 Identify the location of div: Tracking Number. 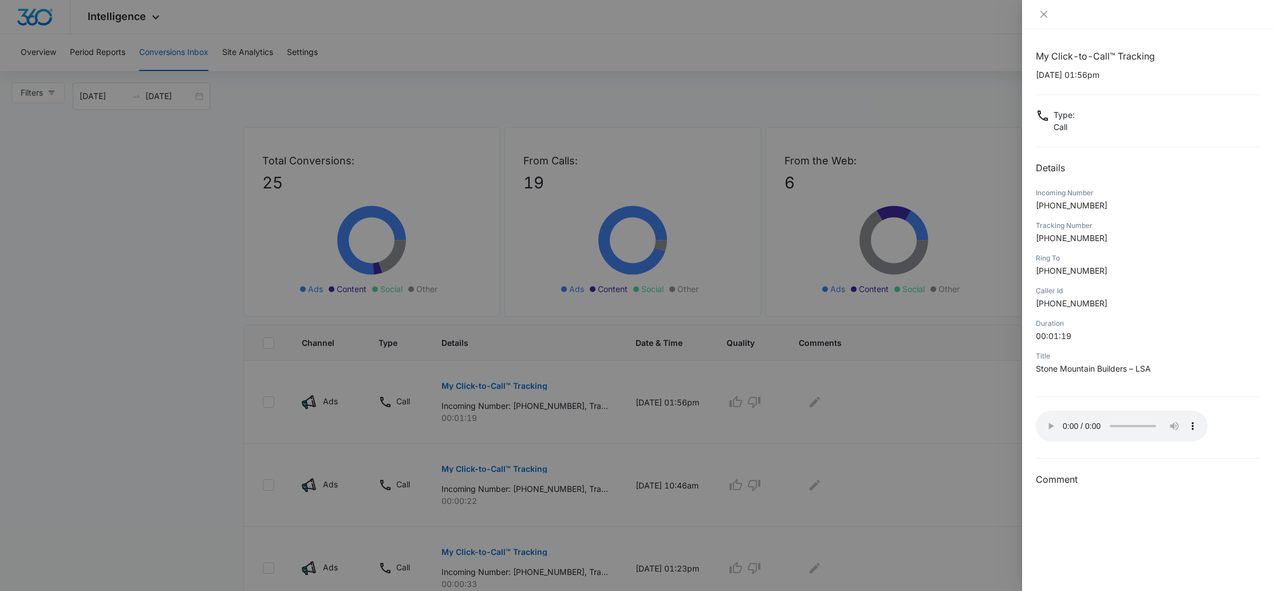
(1148, 226).